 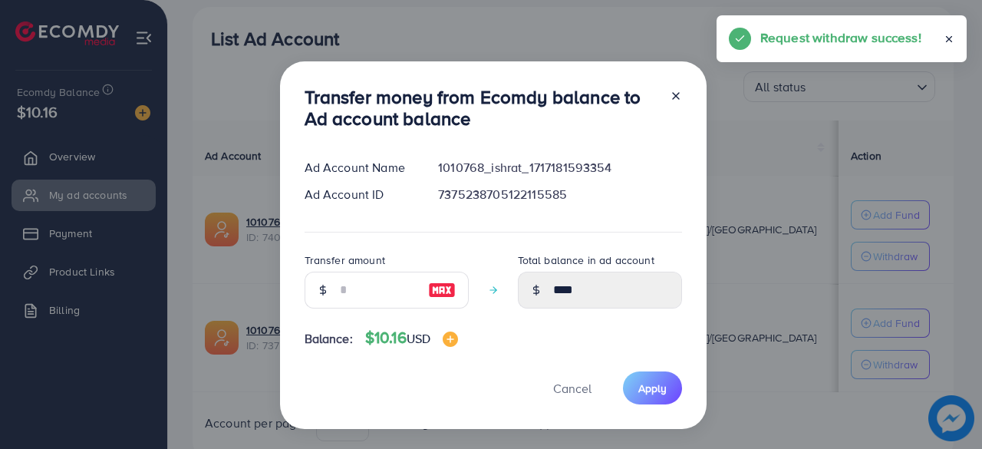 What do you see at coordinates (559, 167) in the screenshot?
I see `div: 1010768_ishrat_1717181593354` at bounding box center [559, 167].